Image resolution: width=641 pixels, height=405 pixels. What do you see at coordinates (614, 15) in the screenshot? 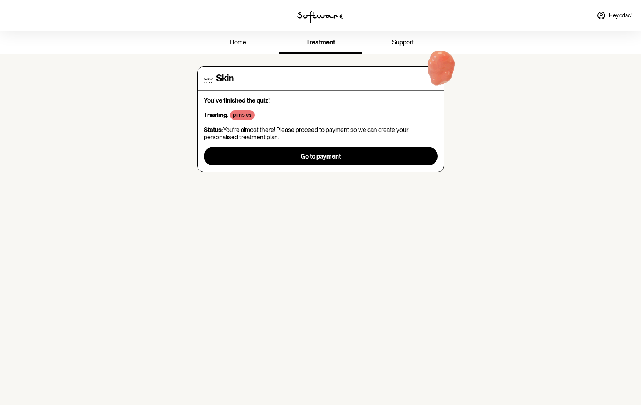
I see `a: Hey,cdac!` at bounding box center [614, 15].